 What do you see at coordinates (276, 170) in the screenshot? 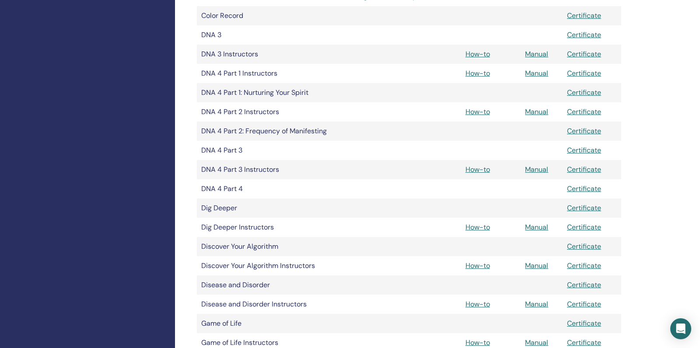
I see `td: DNA 4 Part 3 Instructors` at bounding box center [276, 170].